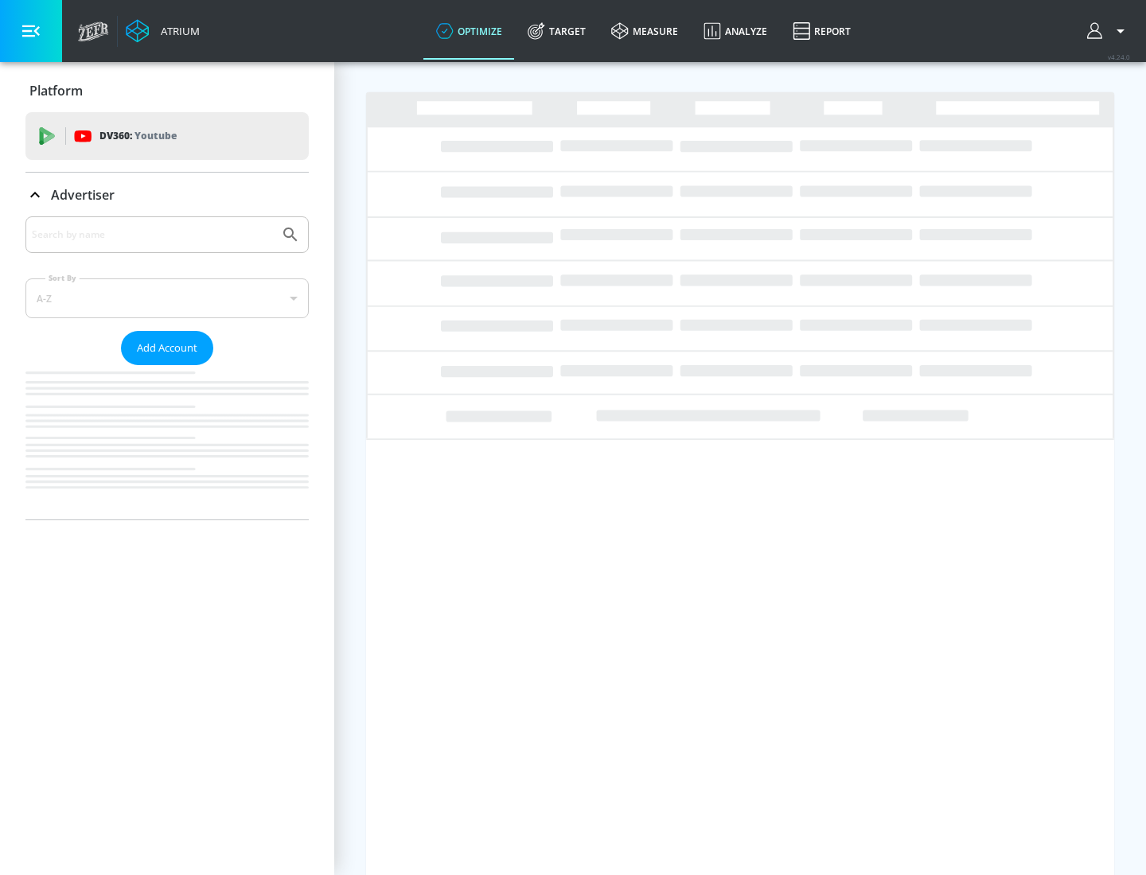 This screenshot has width=1146, height=875. What do you see at coordinates (469, 31) in the screenshot?
I see `a: optimize` at bounding box center [469, 31].